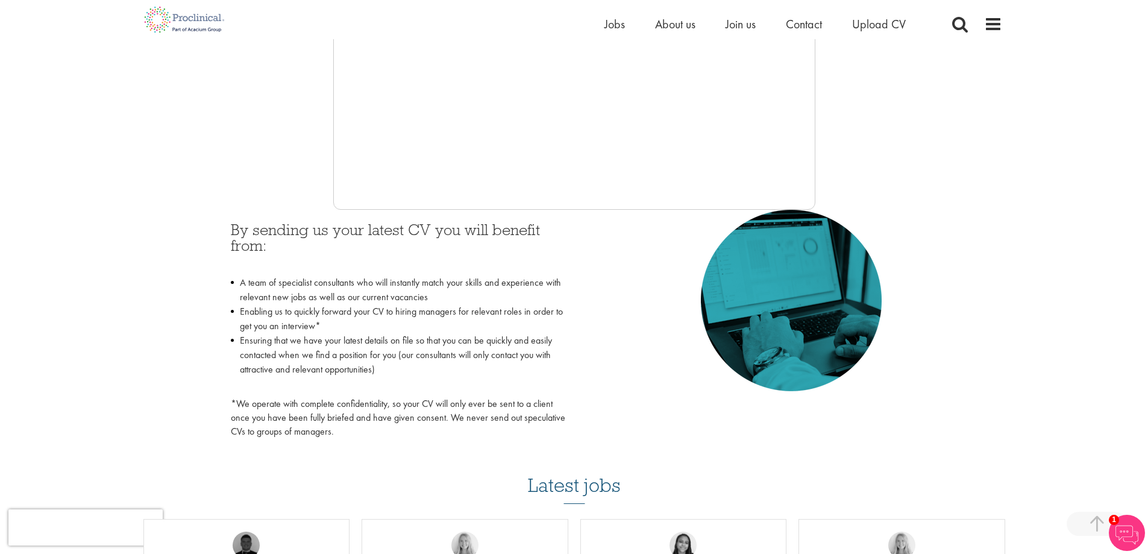 Image resolution: width=1148 pixels, height=554 pixels. What do you see at coordinates (575, 474) in the screenshot?
I see `h3: Latest jobs` at bounding box center [575, 474].